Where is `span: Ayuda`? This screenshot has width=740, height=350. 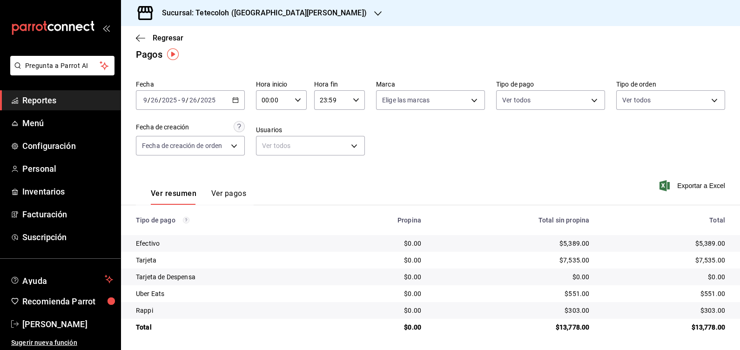
span: Ayuda is located at coordinates (61, 279).